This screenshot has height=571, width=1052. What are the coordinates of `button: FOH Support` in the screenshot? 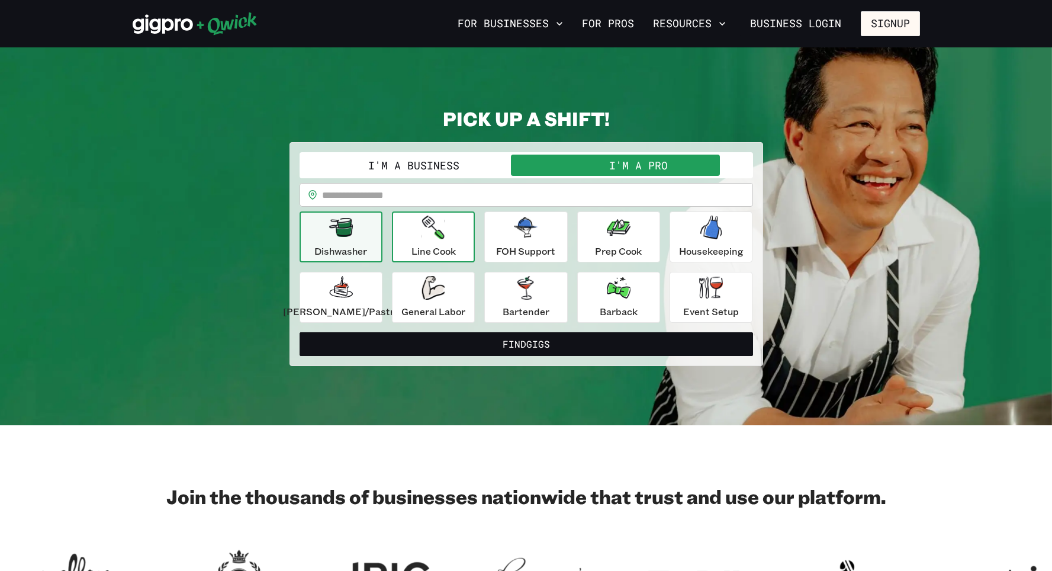 It's located at (526, 237).